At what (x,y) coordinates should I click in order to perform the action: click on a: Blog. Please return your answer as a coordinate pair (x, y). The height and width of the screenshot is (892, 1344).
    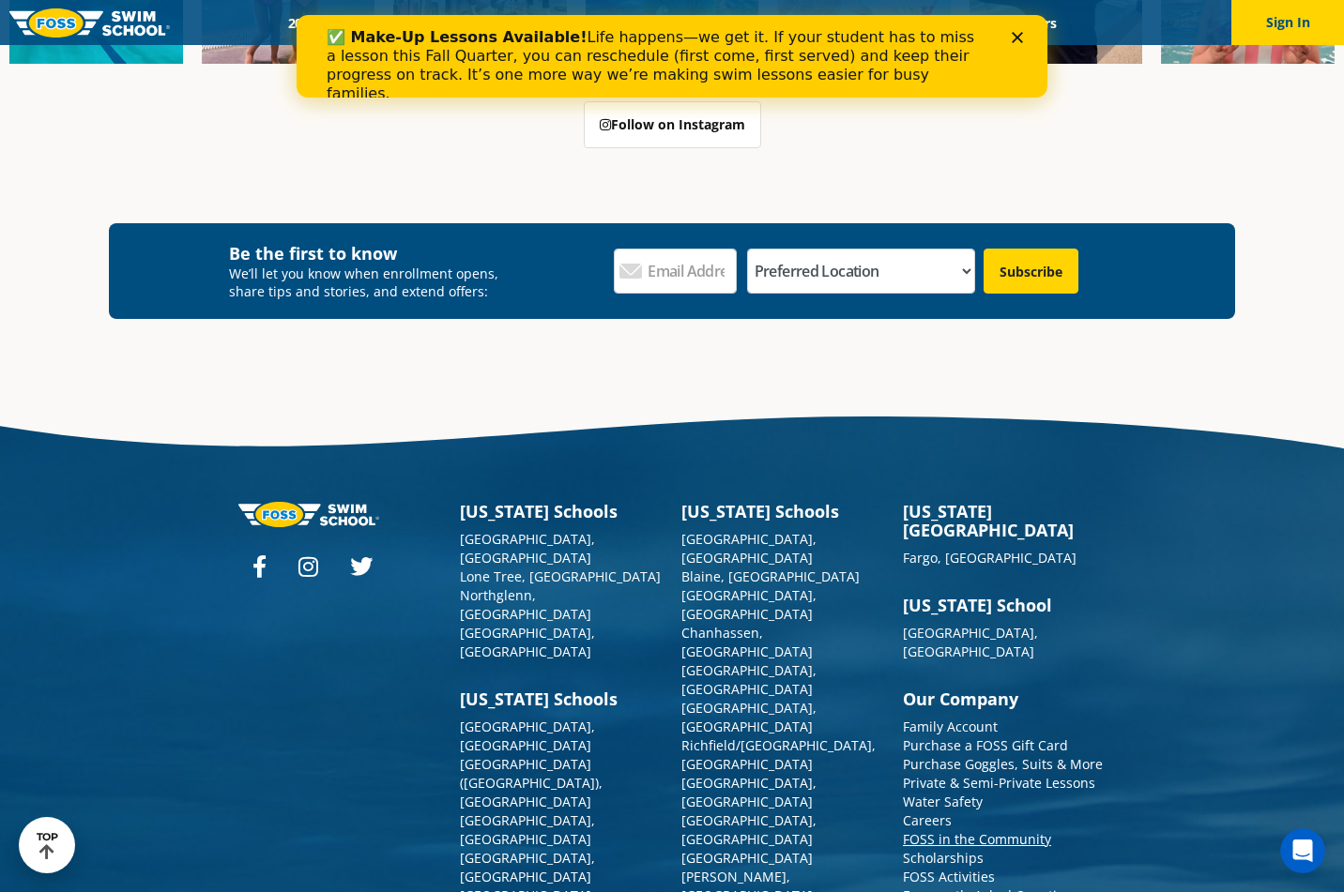
    Looking at the image, I should click on (965, 23).